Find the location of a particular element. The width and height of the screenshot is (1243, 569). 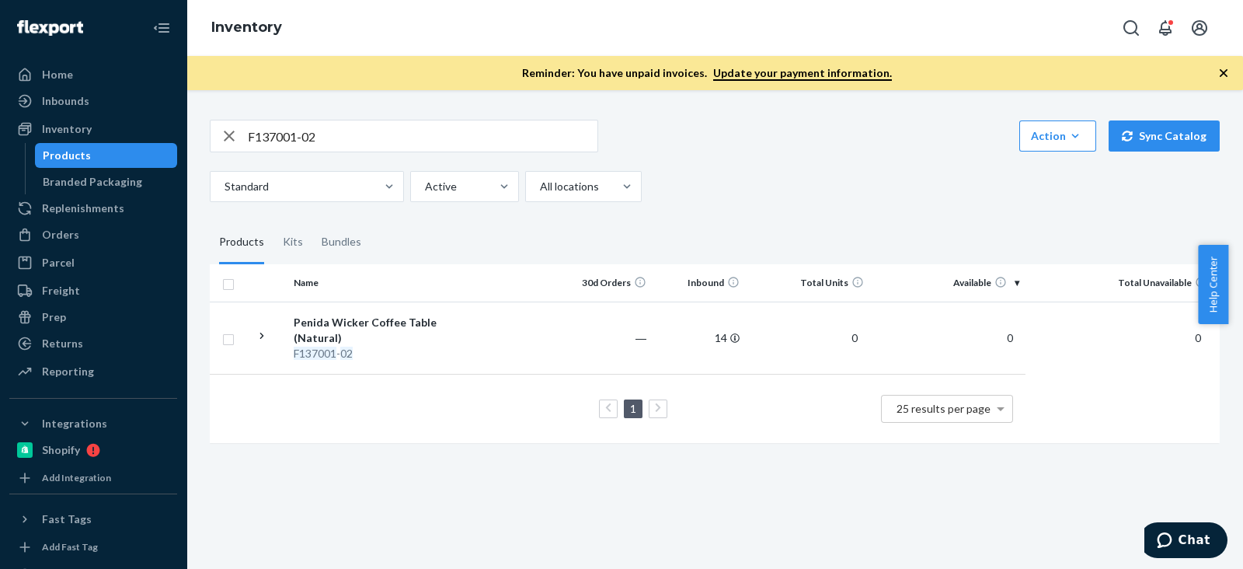

button: Integrations is located at coordinates (93, 424).